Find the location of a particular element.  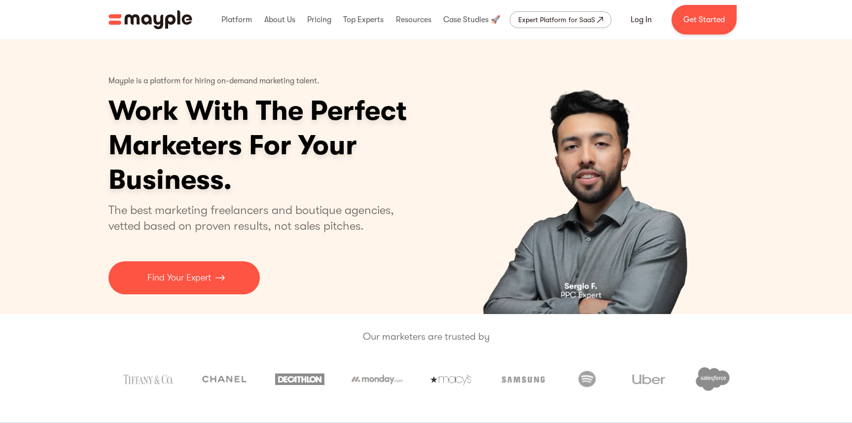

div: 1 of 4 is located at coordinates (589, 176).